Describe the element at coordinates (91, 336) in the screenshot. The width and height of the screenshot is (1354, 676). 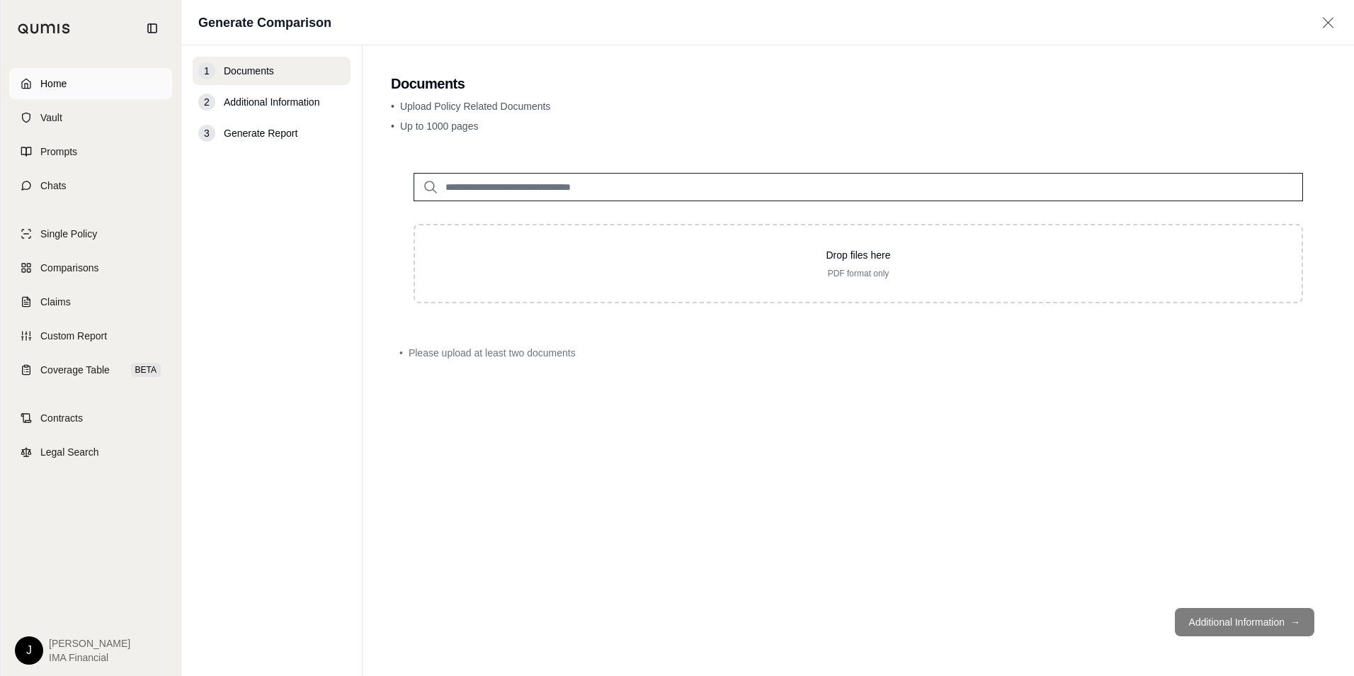
I see `a: Custom Report` at that location.